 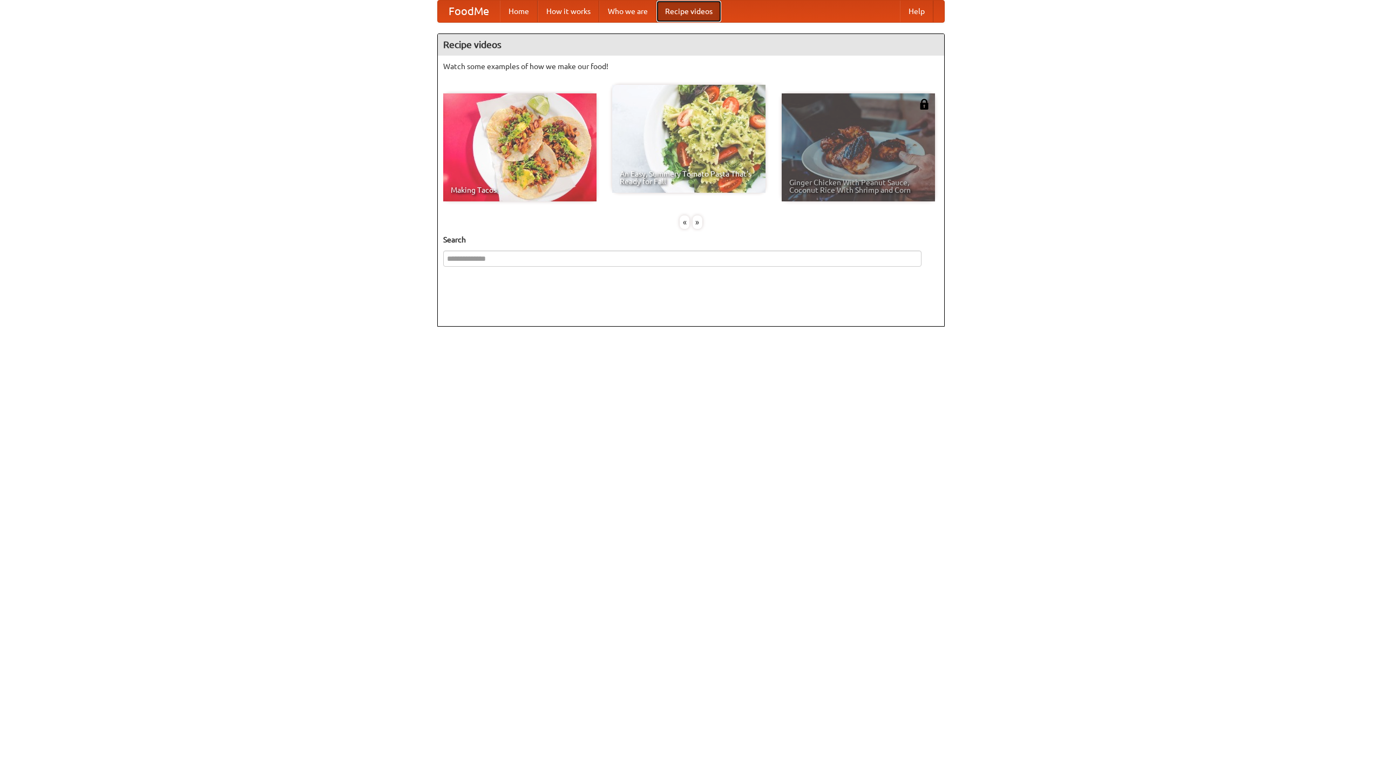 What do you see at coordinates (924, 104) in the screenshot?
I see `img: 483408.png` at bounding box center [924, 104].